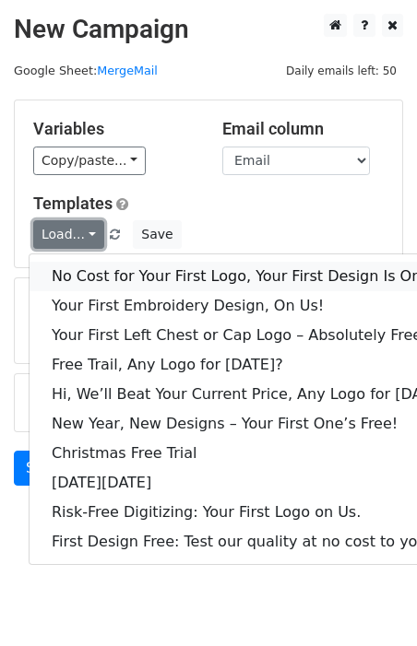  What do you see at coordinates (208, 29) in the screenshot?
I see `h2: New Campaign` at bounding box center [208, 29].